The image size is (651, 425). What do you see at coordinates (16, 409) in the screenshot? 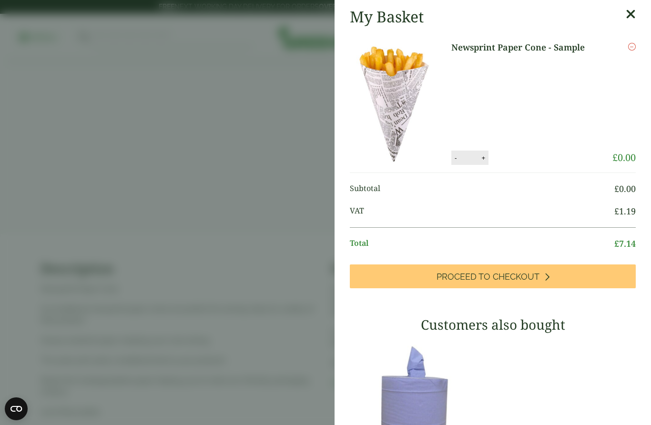
I see `button: Open CMP widget` at bounding box center [16, 409].